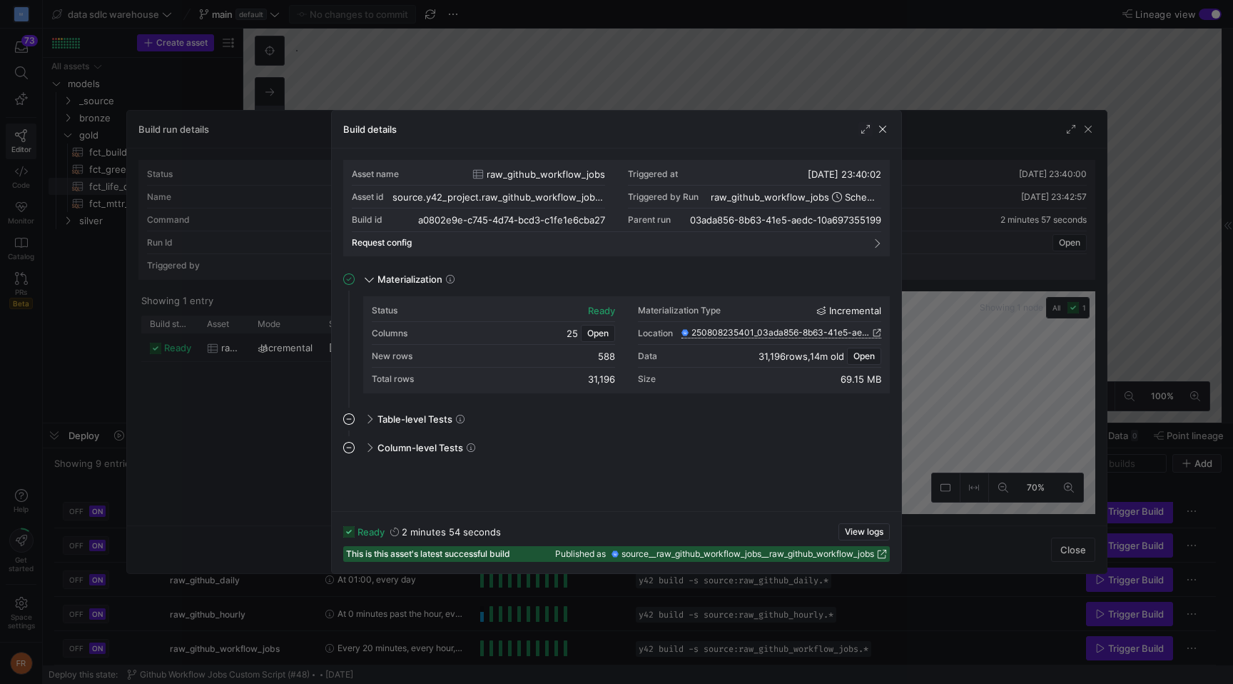  Describe the element at coordinates (371, 532) in the screenshot. I see `span: ready` at that location.